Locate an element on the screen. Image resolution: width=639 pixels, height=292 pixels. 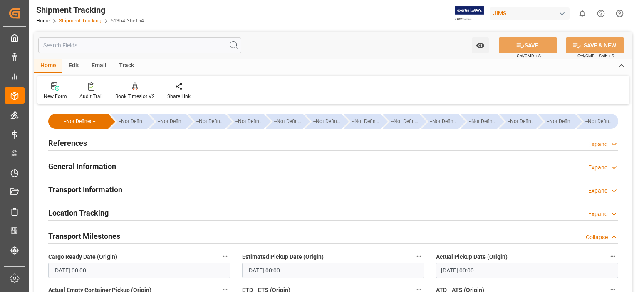
div: Track is located at coordinates (126, 66).